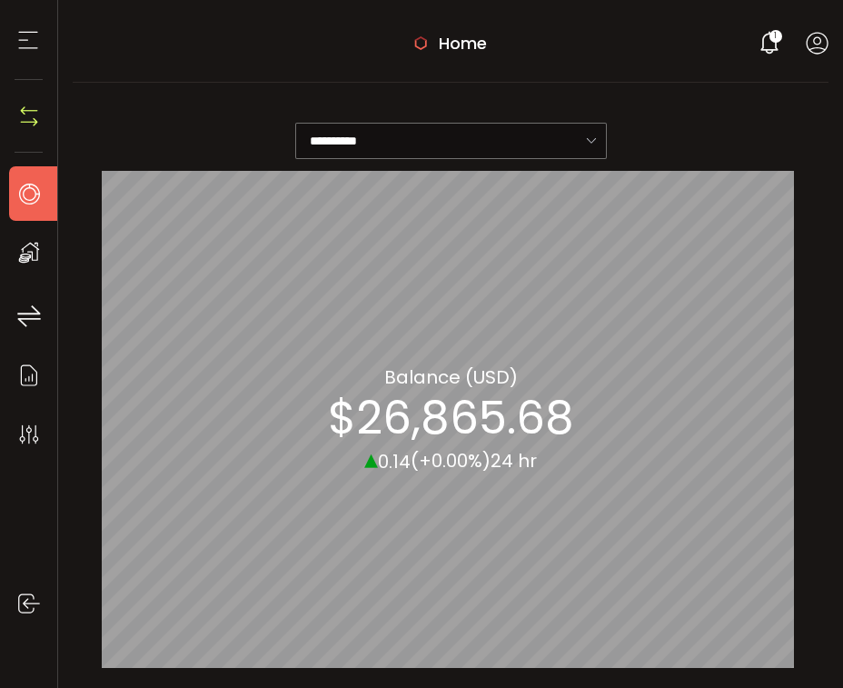  Describe the element at coordinates (798, 644) in the screenshot. I see `div: Chat Widget` at that location.